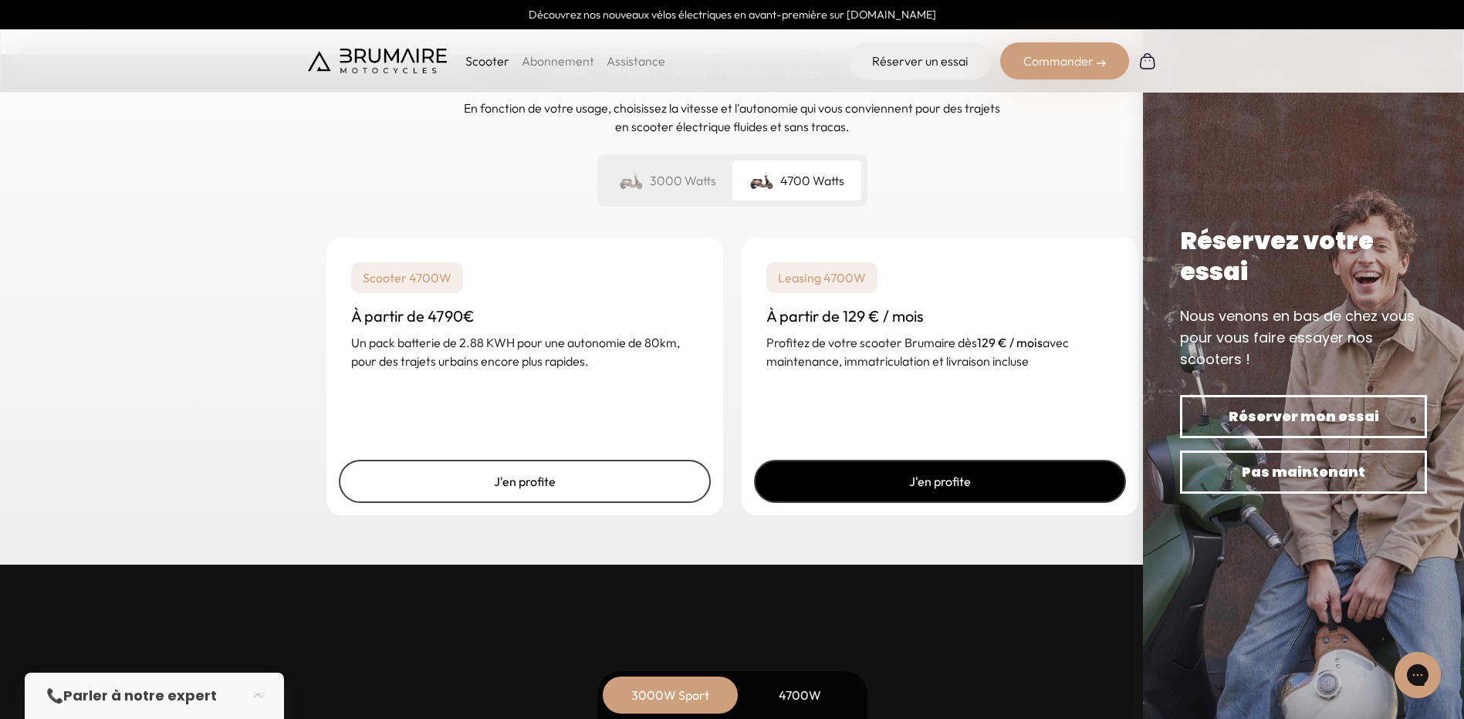 The height and width of the screenshot is (719, 1464). What do you see at coordinates (1009, 343) in the screenshot?
I see `strong: 129 € / mois` at bounding box center [1009, 343].